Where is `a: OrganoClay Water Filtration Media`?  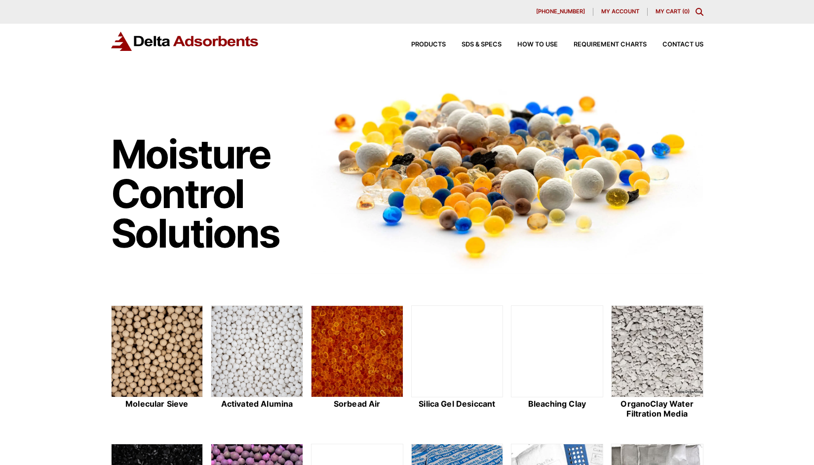
a: OrganoClay Water Filtration Media is located at coordinates (657, 362).